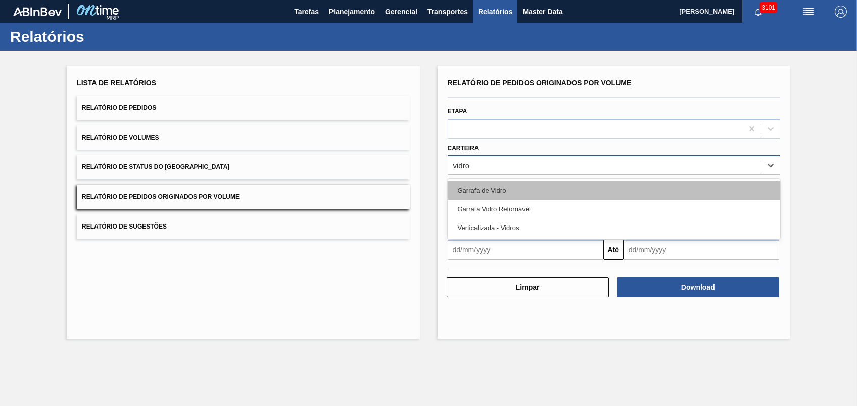  What do you see at coordinates (37, 12) in the screenshot?
I see `img: TNhmsLtSVTkK8tSr43FrP2fwEKptu5GPRR3wAAAABJRU5ErkJggg==` at bounding box center [37, 12].